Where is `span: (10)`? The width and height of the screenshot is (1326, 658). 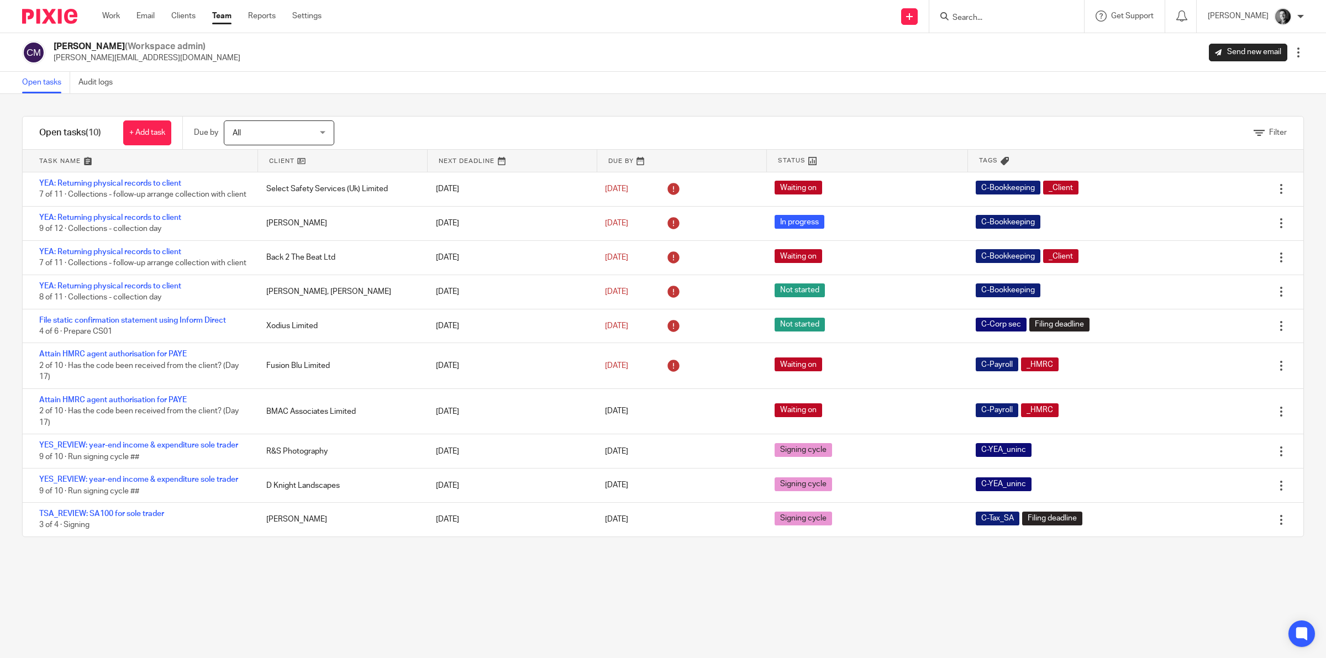 span: (10) is located at coordinates (93, 133).